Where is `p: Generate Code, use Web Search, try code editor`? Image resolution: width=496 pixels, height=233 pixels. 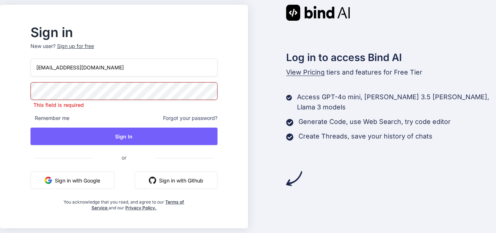
p: Generate Code, use Web Search, try code editor is located at coordinates (374, 122).